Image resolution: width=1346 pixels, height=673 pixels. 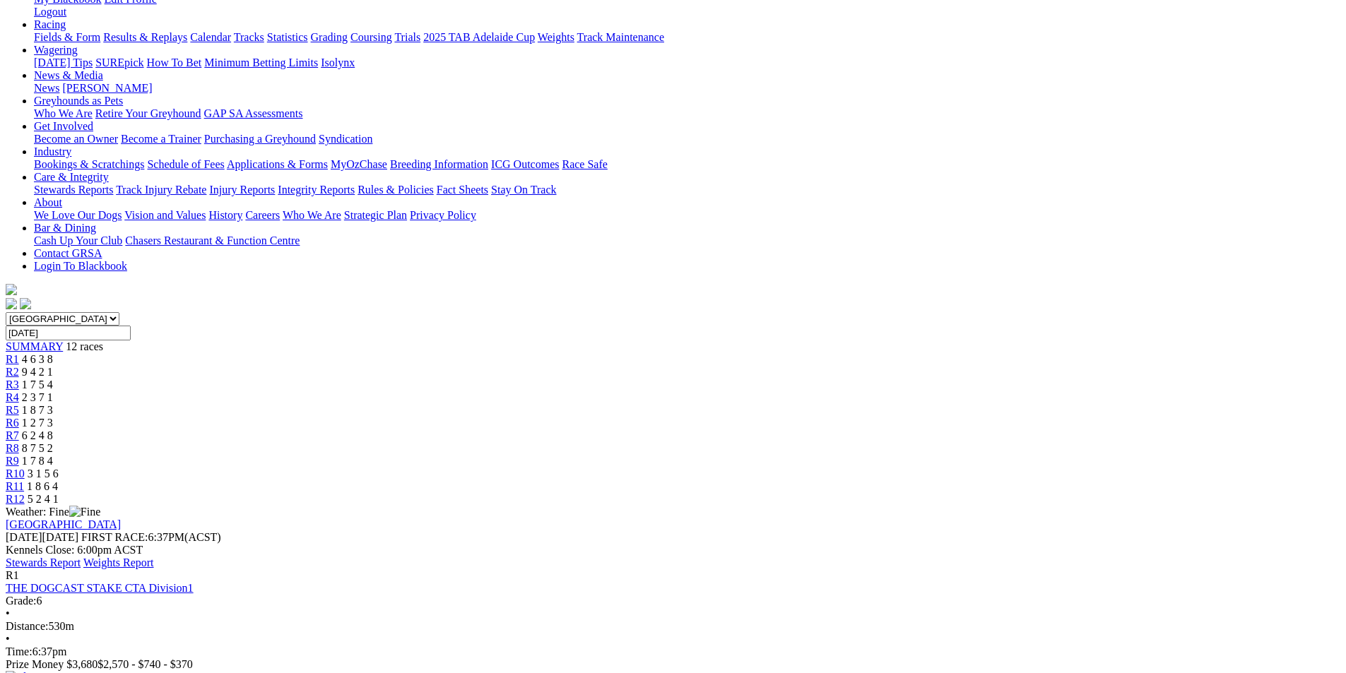 I want to click on a: Tracks, so click(x=249, y=37).